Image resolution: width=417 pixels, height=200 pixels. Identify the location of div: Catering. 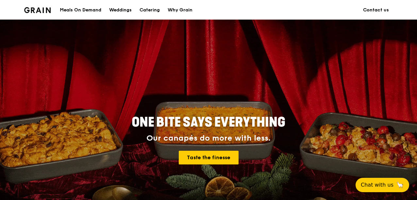
(150, 10).